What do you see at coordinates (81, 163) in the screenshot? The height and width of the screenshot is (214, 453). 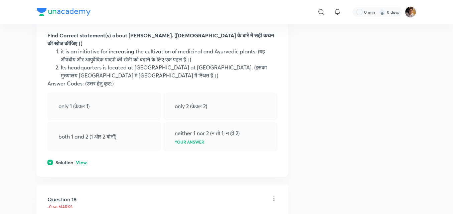 I see `p: View` at bounding box center [81, 163].